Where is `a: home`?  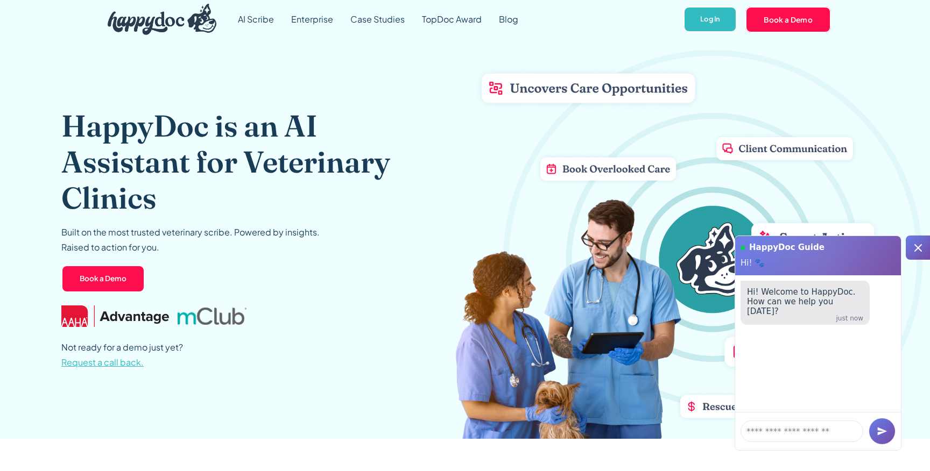 a: home is located at coordinates (158, 19).